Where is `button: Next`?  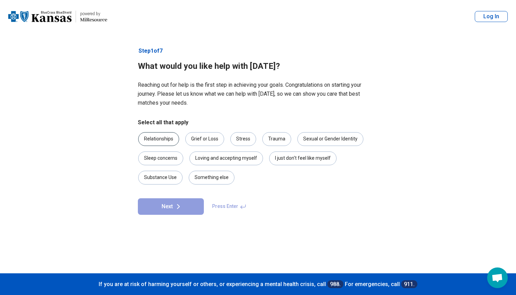 button: Next is located at coordinates (171, 206).